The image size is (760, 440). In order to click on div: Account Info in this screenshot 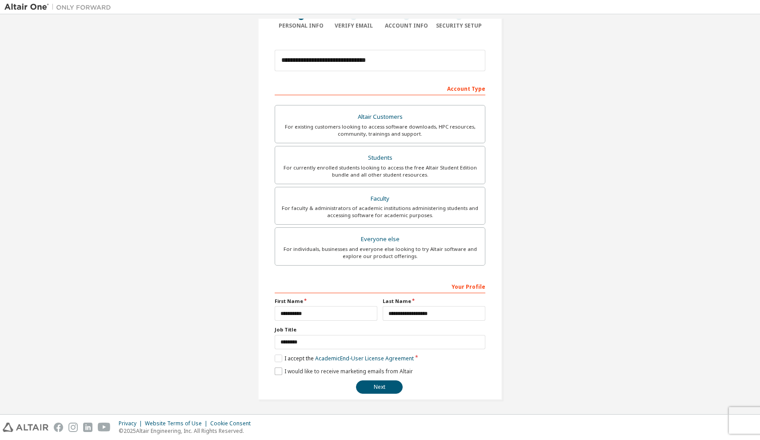, I will do `click(406, 26)`.